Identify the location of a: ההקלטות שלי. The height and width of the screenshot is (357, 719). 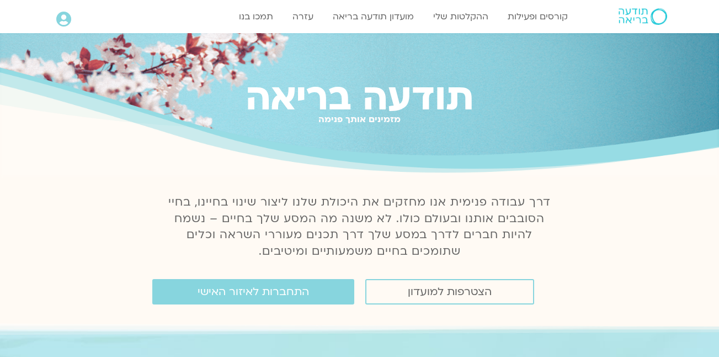
(461, 17).